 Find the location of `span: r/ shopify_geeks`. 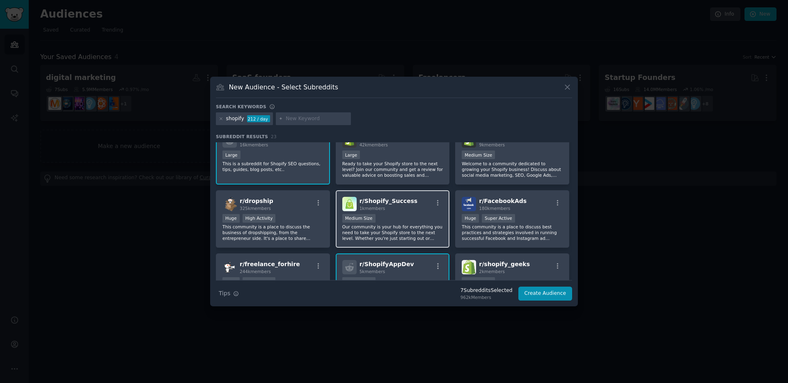

span: r/ shopify_geeks is located at coordinates (504, 264).